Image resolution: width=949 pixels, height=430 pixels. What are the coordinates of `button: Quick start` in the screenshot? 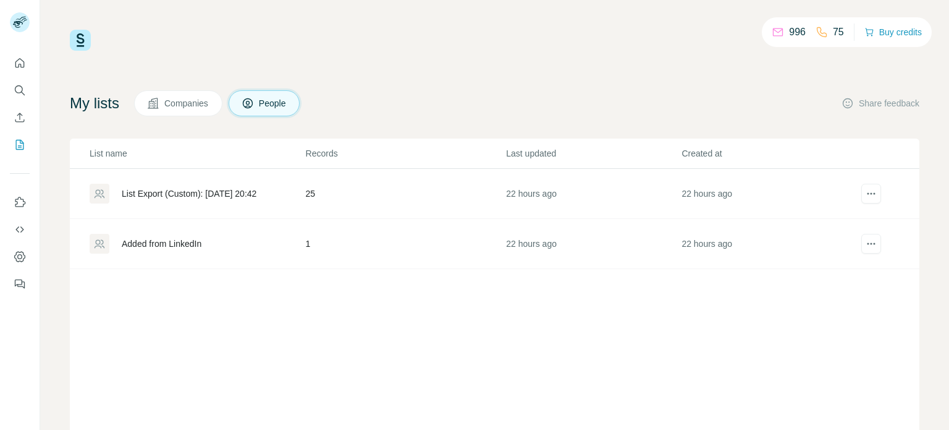 It's located at (20, 63).